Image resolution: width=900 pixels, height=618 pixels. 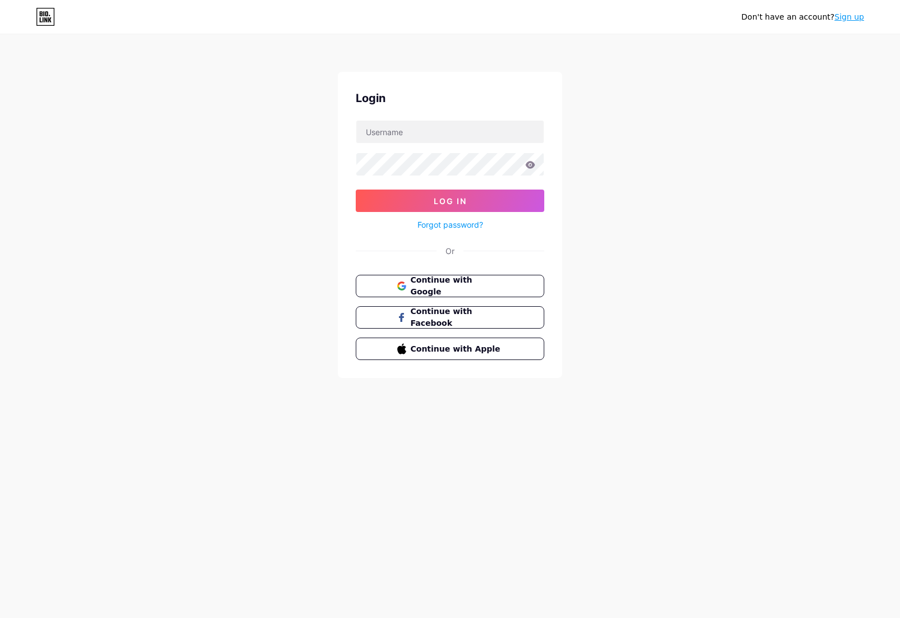 What do you see at coordinates (450, 286) in the screenshot?
I see `button: Continue with Google` at bounding box center [450, 286].